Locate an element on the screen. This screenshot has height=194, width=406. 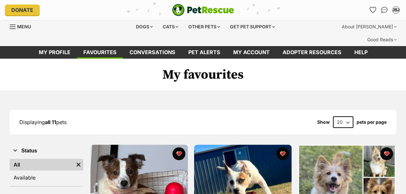
ul: Account quick links is located at coordinates (384, 10).